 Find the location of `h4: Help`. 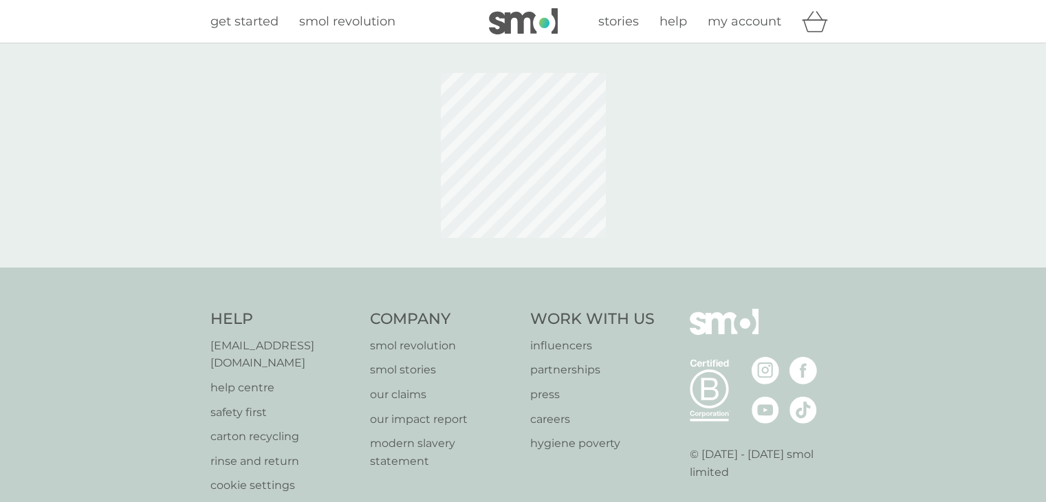

h4: Help is located at coordinates (283, 319).